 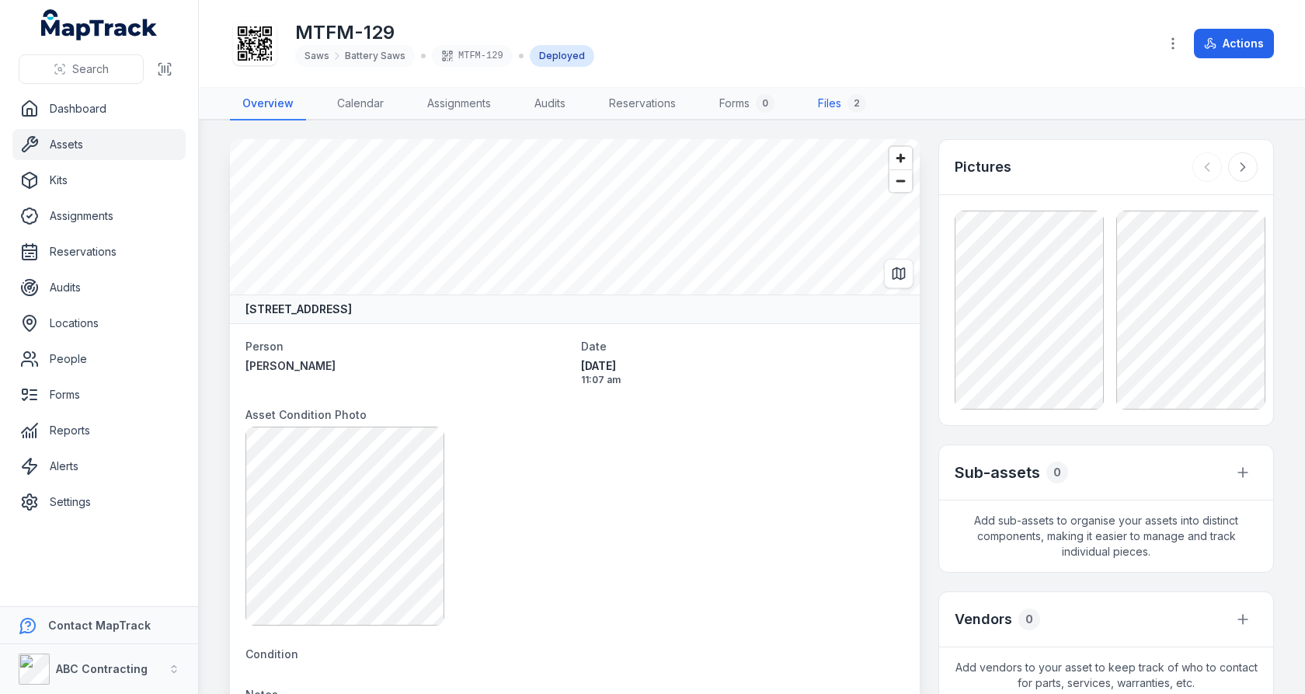 I want to click on a: Alerts, so click(x=99, y=466).